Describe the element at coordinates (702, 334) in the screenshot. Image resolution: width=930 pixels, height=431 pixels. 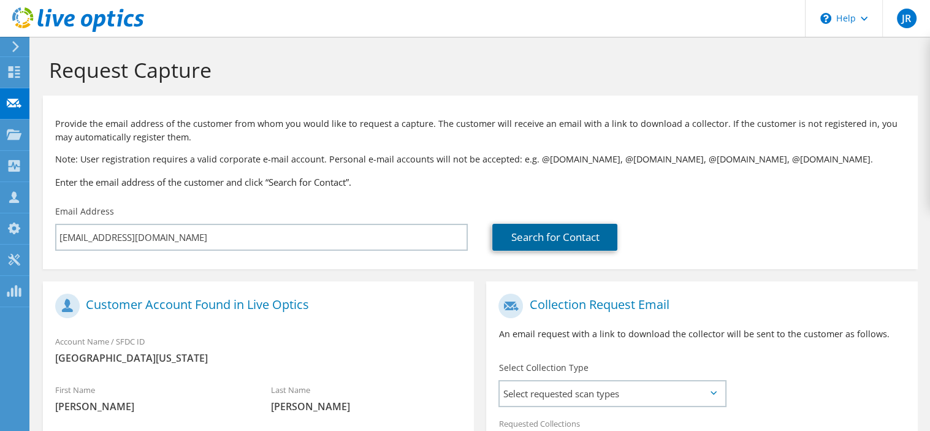
I see `p: An email request with a link to download the collector will be sent to the customer as follows.` at that location.